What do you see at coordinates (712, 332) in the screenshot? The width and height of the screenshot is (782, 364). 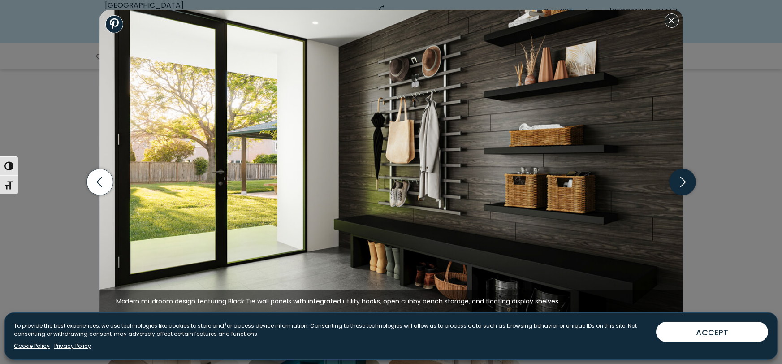 I see `button: ACCEPT` at bounding box center [712, 332].